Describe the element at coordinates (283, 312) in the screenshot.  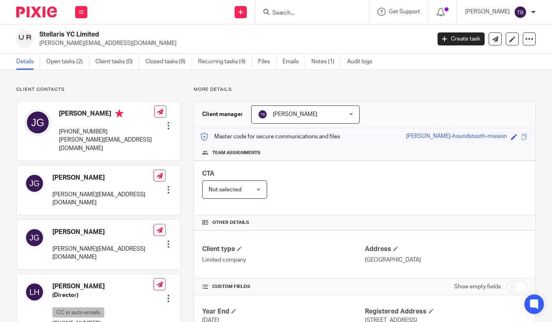
I see `h4: Year End` at that location.